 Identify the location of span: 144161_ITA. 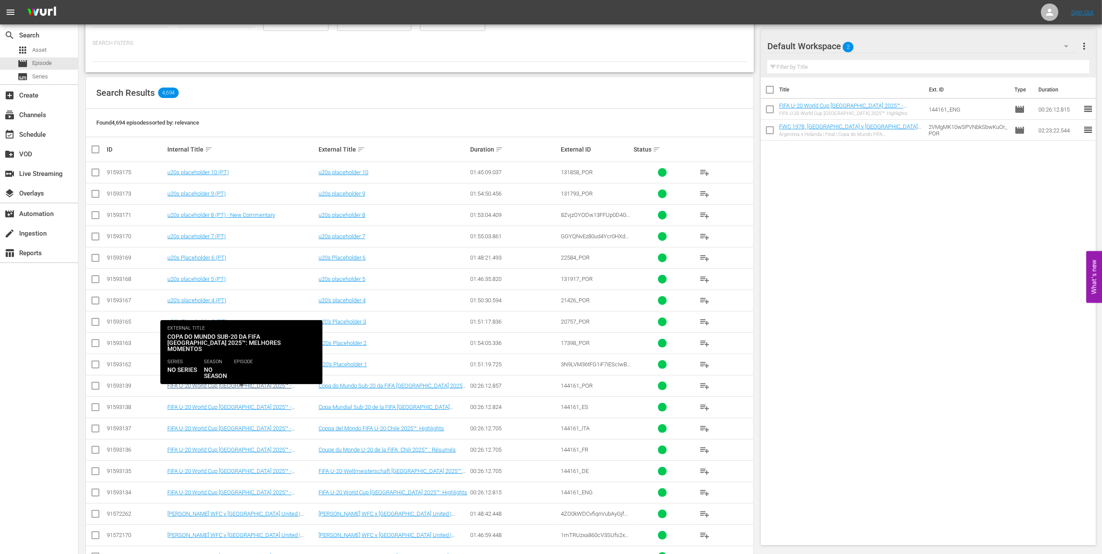
(575, 428).